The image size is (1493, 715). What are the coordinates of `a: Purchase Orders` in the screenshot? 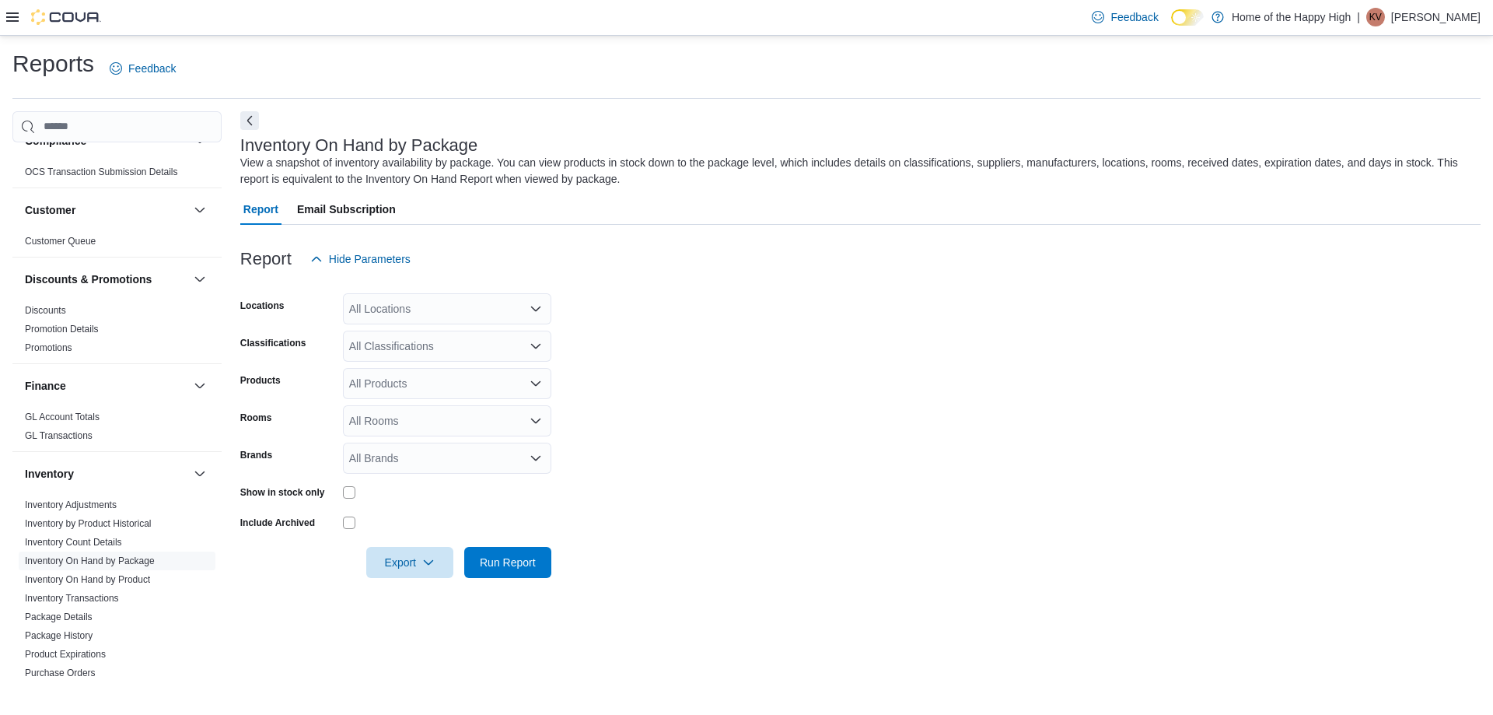 It's located at (60, 673).